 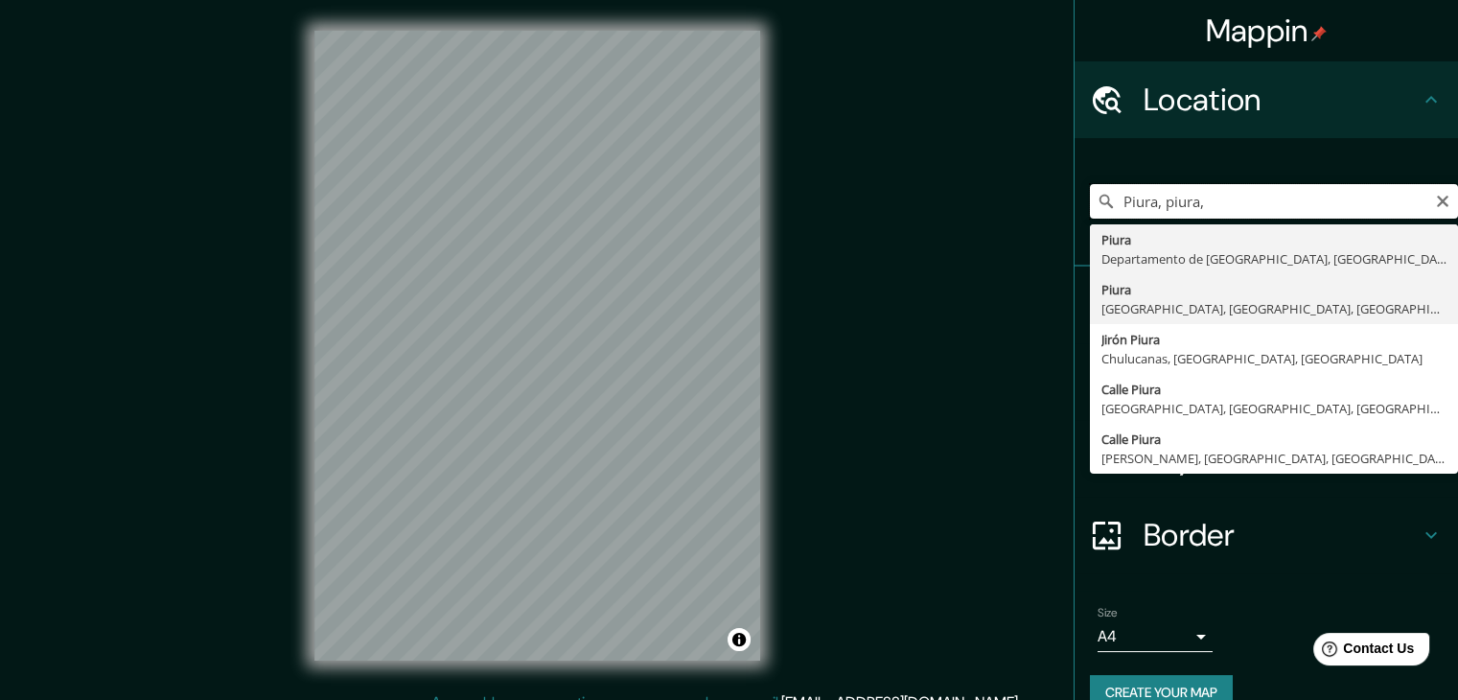 I want to click on canvas: Map, so click(x=537, y=345).